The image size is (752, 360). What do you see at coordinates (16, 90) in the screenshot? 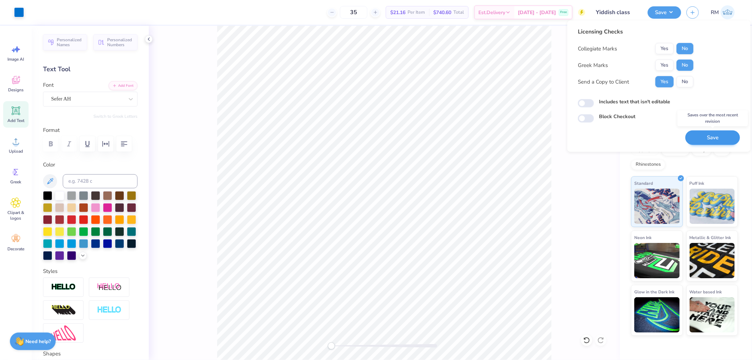
I see `span: Designs` at bounding box center [16, 90].